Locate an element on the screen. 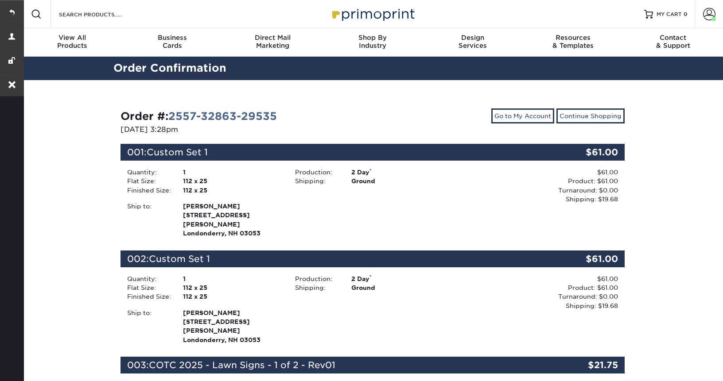 This screenshot has width=723, height=381. span: View All is located at coordinates (72, 38).